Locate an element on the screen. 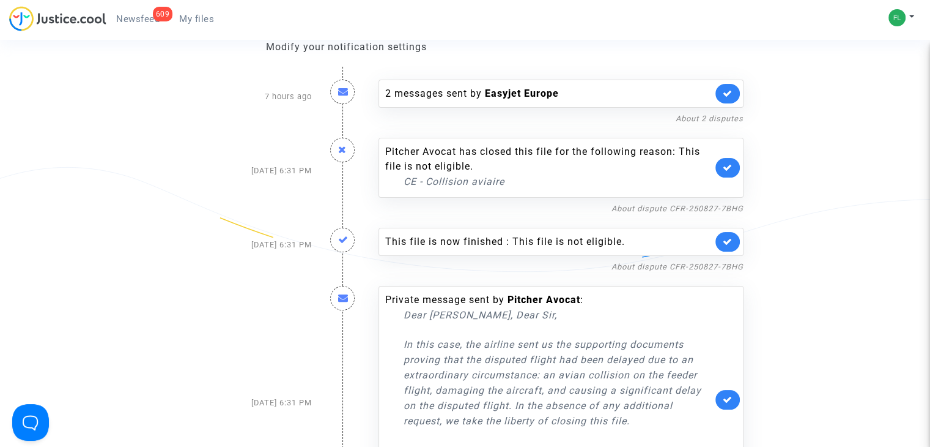 The image size is (930, 447). a: Modify your notification settings is located at coordinates (346, 46).